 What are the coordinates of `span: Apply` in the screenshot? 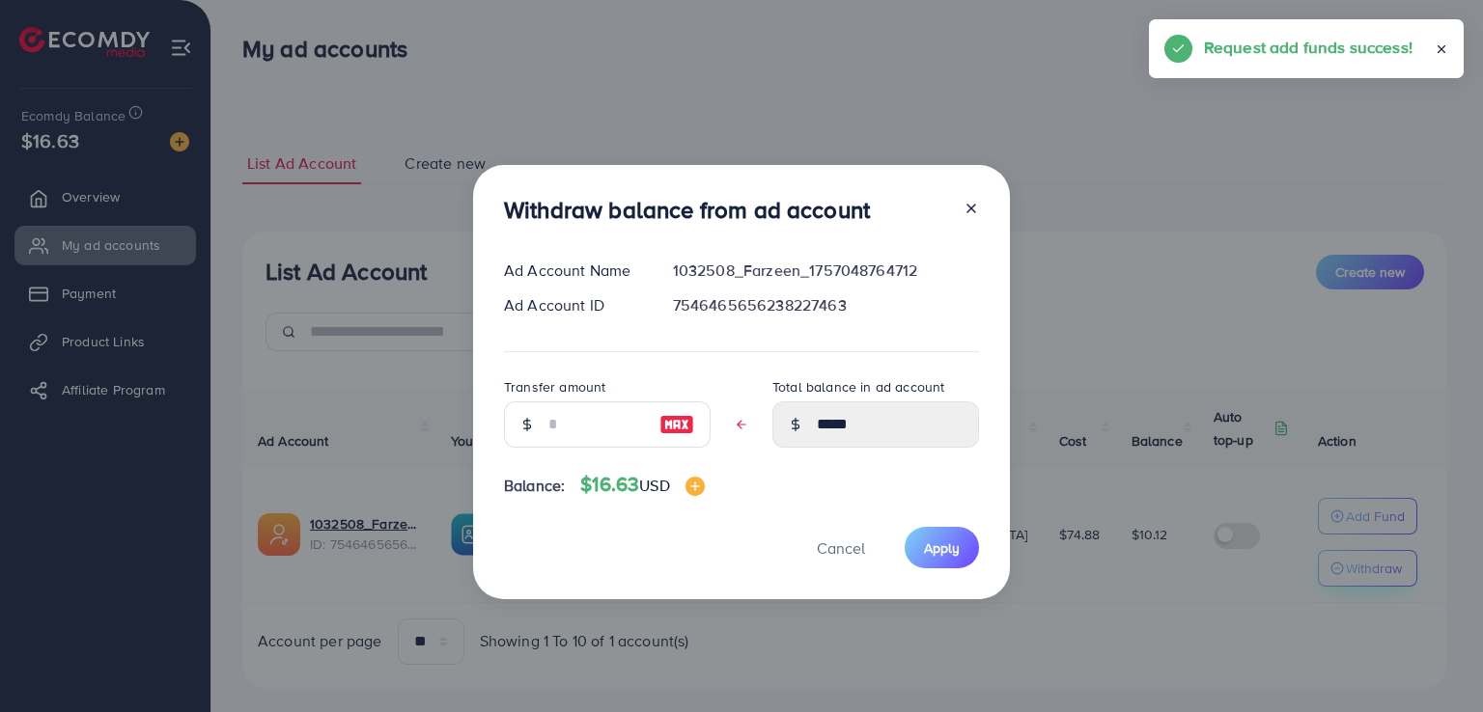 It's located at (941, 548).